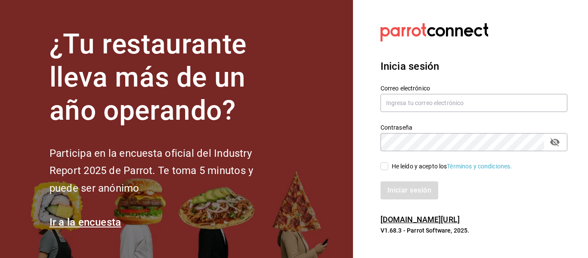 The height and width of the screenshot is (258, 588). What do you see at coordinates (166, 78) in the screenshot?
I see `h1: ¿Tu restaurante lleva más de un año operando?` at bounding box center [166, 78].